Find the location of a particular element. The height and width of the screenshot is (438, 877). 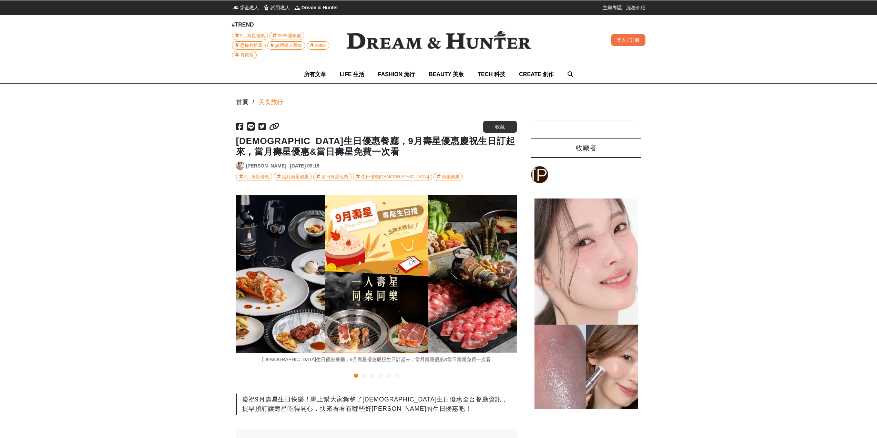

a: 美食旅行 is located at coordinates (271, 102).